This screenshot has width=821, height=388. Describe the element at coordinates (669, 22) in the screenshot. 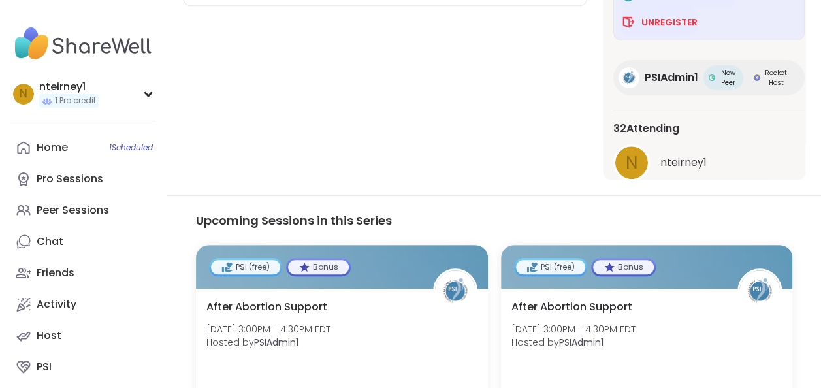

I see `span: Unregister` at that location.